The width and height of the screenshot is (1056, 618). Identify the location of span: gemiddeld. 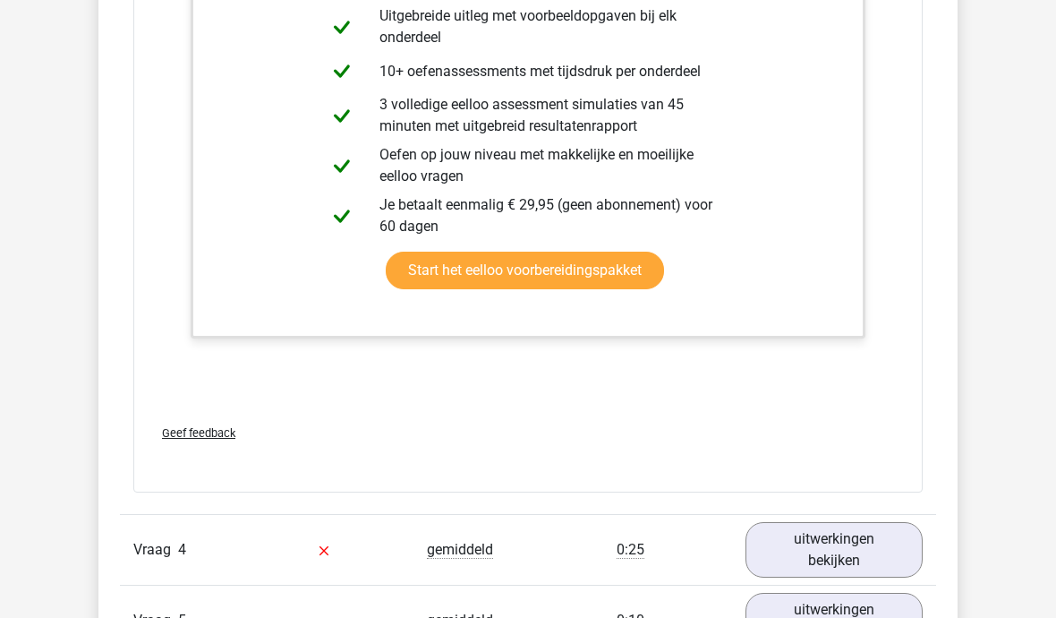
(460, 550).